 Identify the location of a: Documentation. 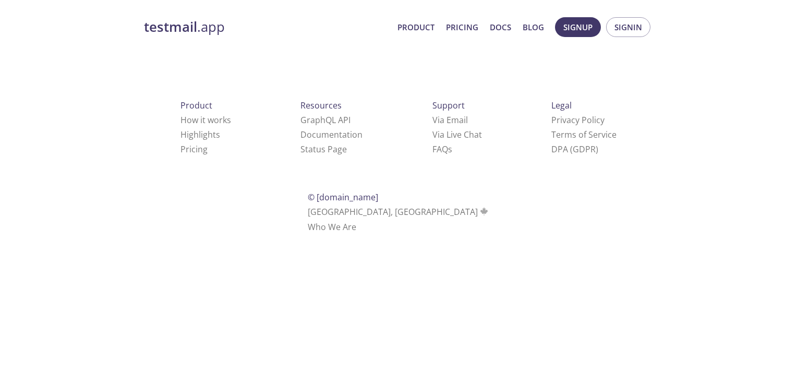
(331, 135).